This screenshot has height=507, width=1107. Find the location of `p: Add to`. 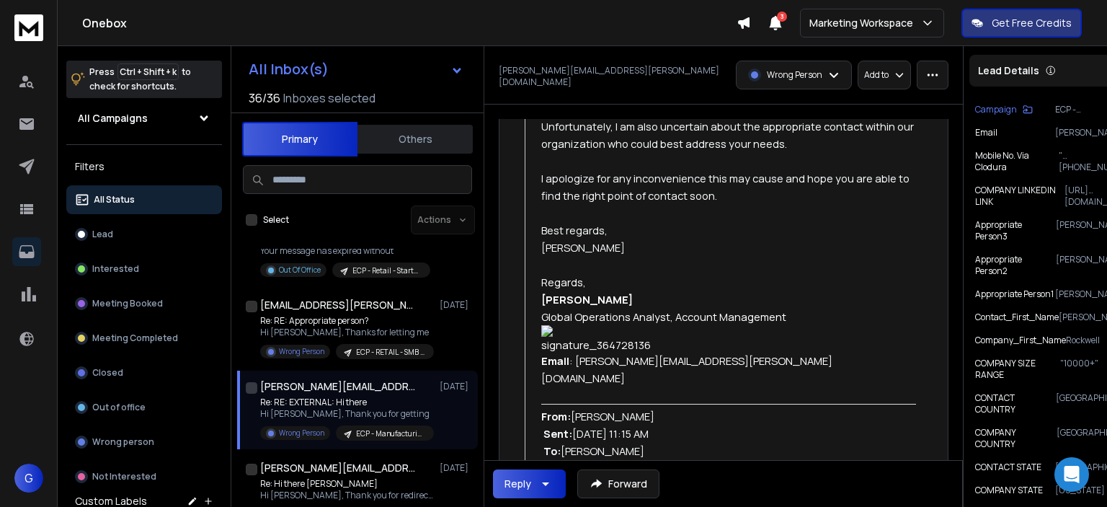

p: Add to is located at coordinates (876, 75).